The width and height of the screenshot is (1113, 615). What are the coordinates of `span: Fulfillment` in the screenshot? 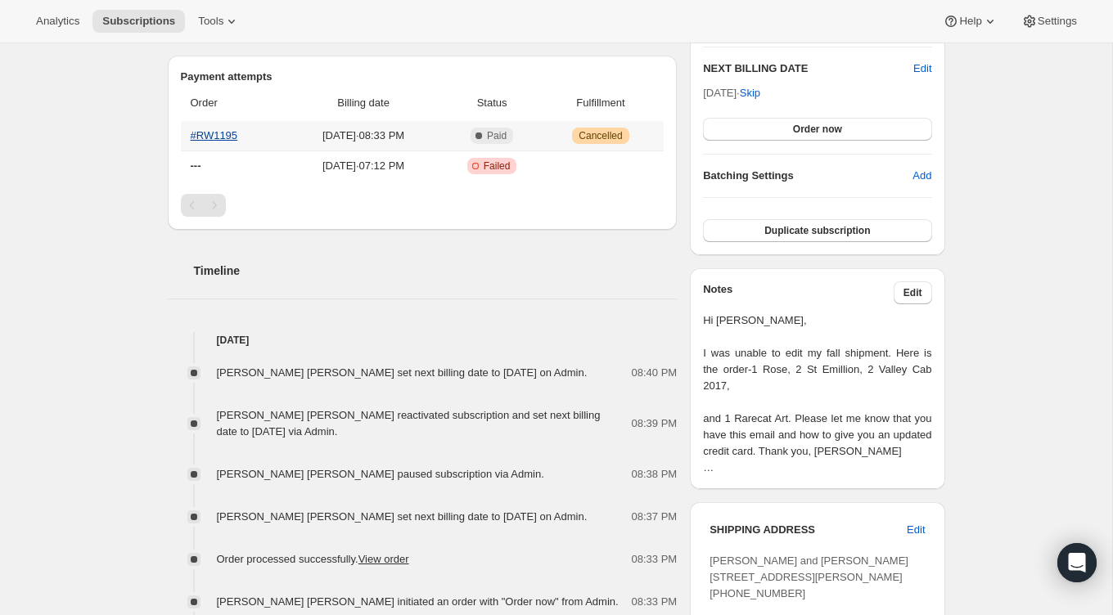 It's located at (600, 103).